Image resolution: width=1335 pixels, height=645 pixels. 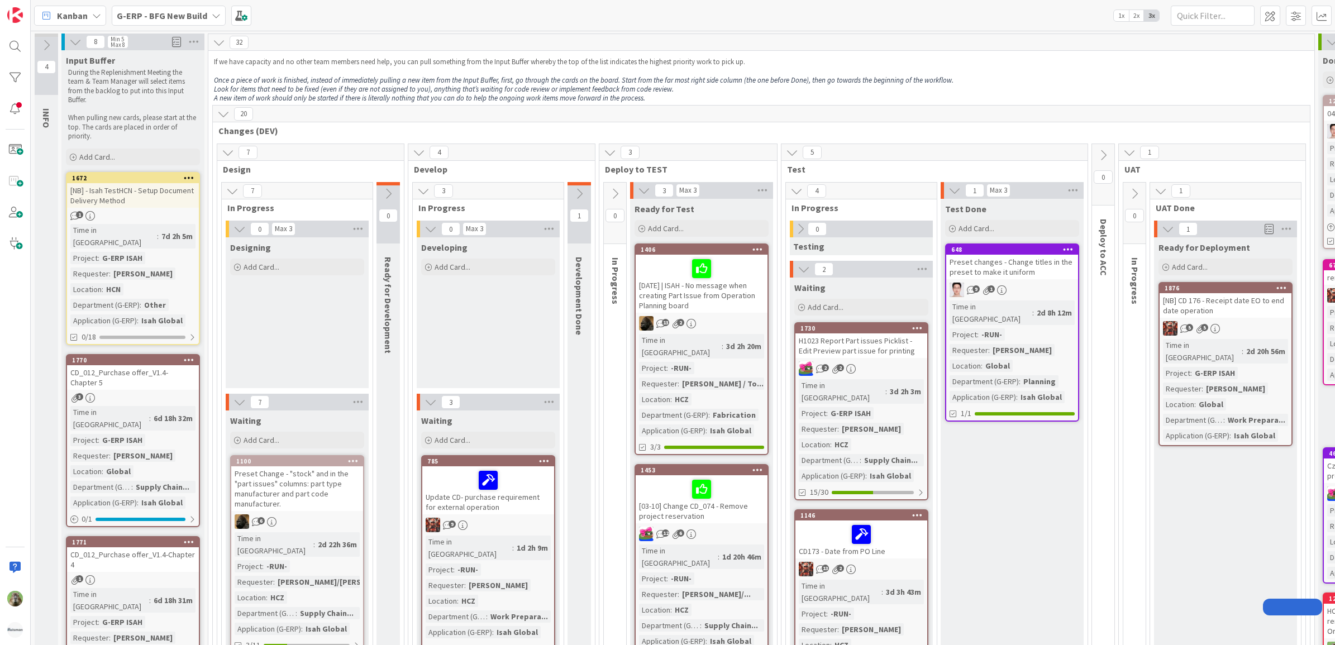 What do you see at coordinates (90, 60) in the screenshot?
I see `span: Input Buffer` at bounding box center [90, 60].